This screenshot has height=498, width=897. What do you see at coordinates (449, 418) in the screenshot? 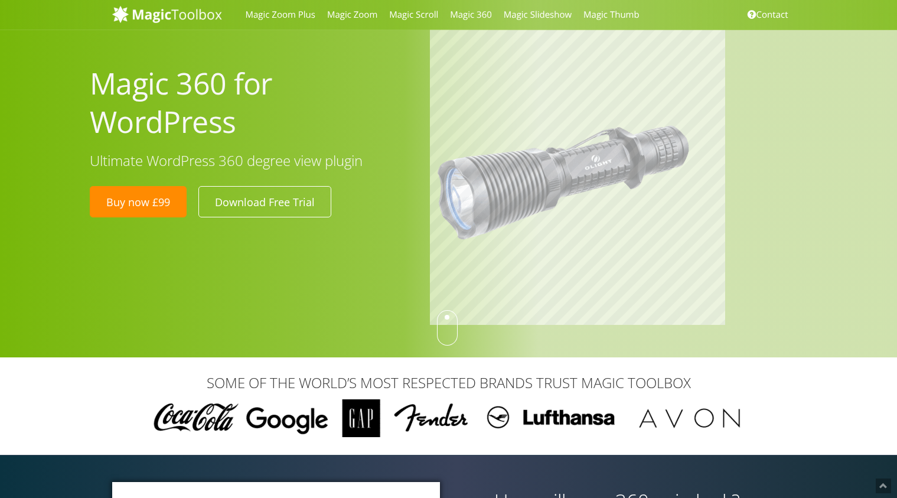
I see `img: Magic Toolbox Customers` at bounding box center [449, 418].